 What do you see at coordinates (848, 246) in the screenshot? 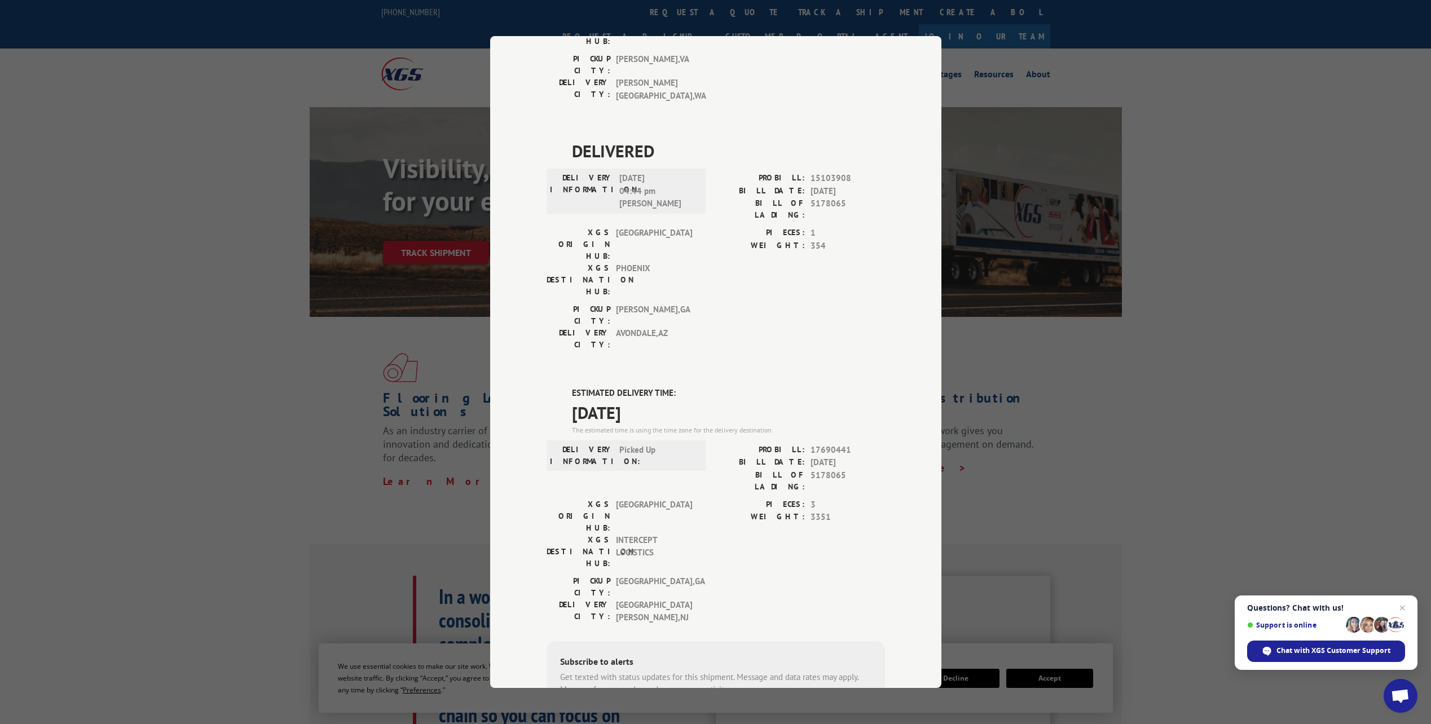
I see `span: 354` at bounding box center [848, 246].